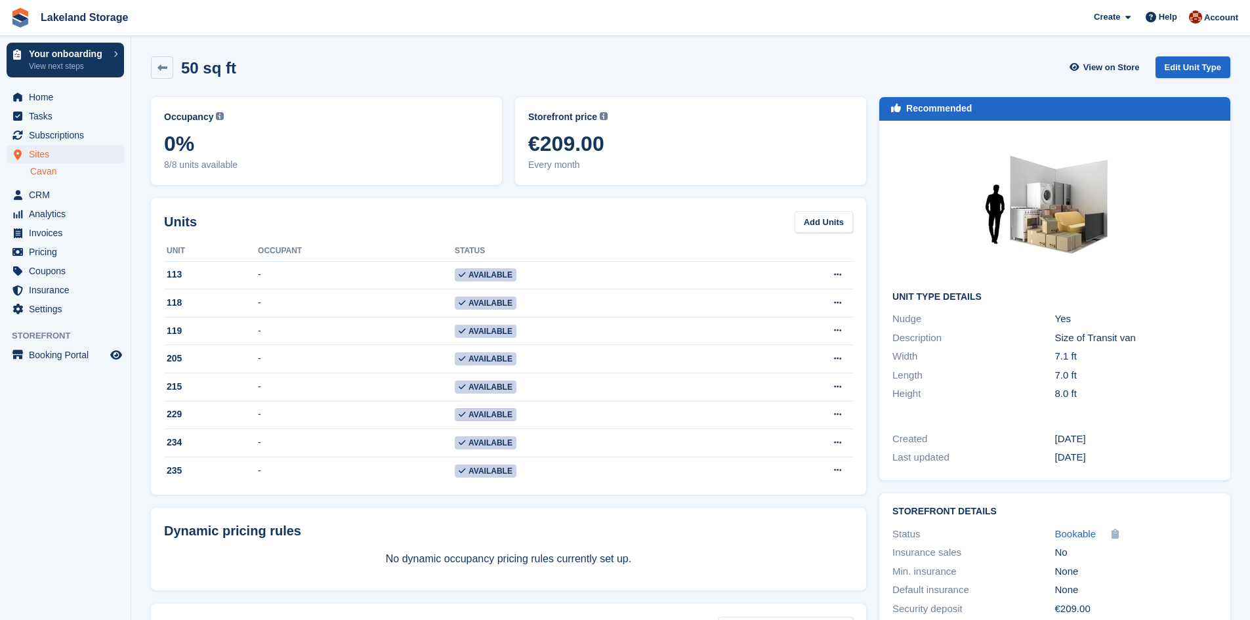 The height and width of the screenshot is (620, 1250). Describe the element at coordinates (68, 116) in the screenshot. I see `span: Tasks` at that location.